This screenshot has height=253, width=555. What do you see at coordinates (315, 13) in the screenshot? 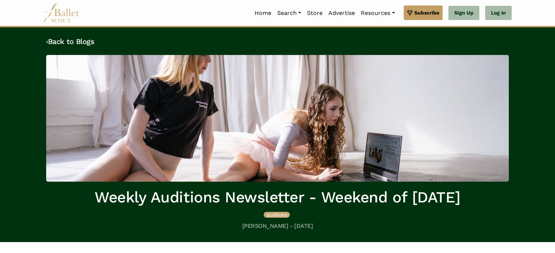
I see `a: Store` at bounding box center [315, 13].